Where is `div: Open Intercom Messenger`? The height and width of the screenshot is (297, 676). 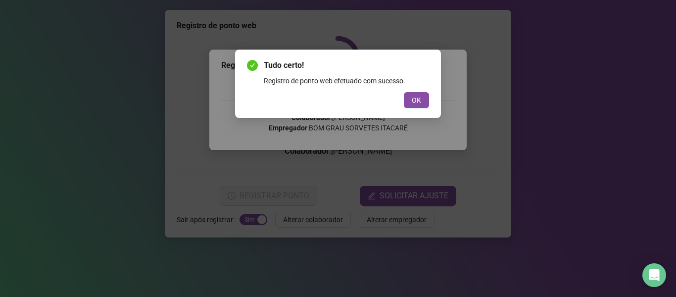 div: Open Intercom Messenger is located at coordinates (654, 275).